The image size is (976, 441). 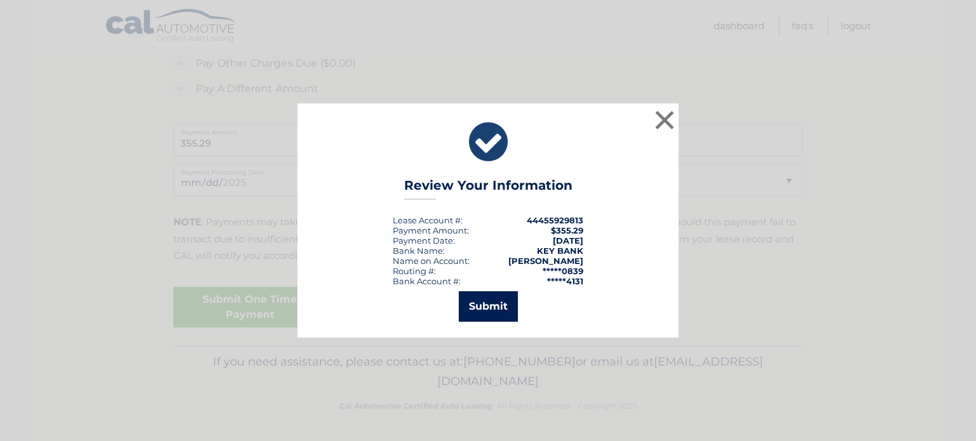 What do you see at coordinates (567, 231) in the screenshot?
I see `span: $355.29` at bounding box center [567, 231].